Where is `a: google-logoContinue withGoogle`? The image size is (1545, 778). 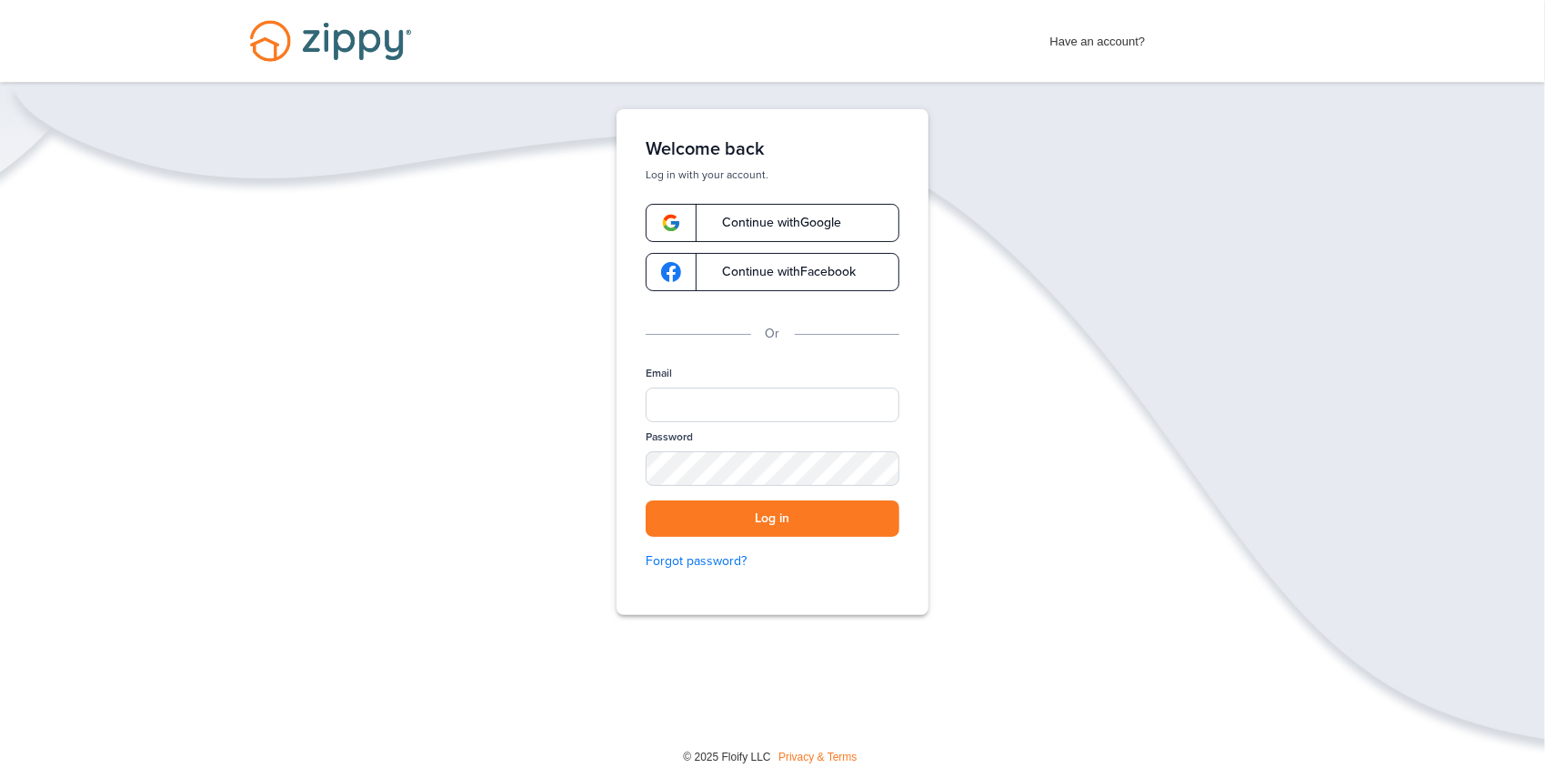 a: google-logoContinue withGoogle is located at coordinates (772, 223).